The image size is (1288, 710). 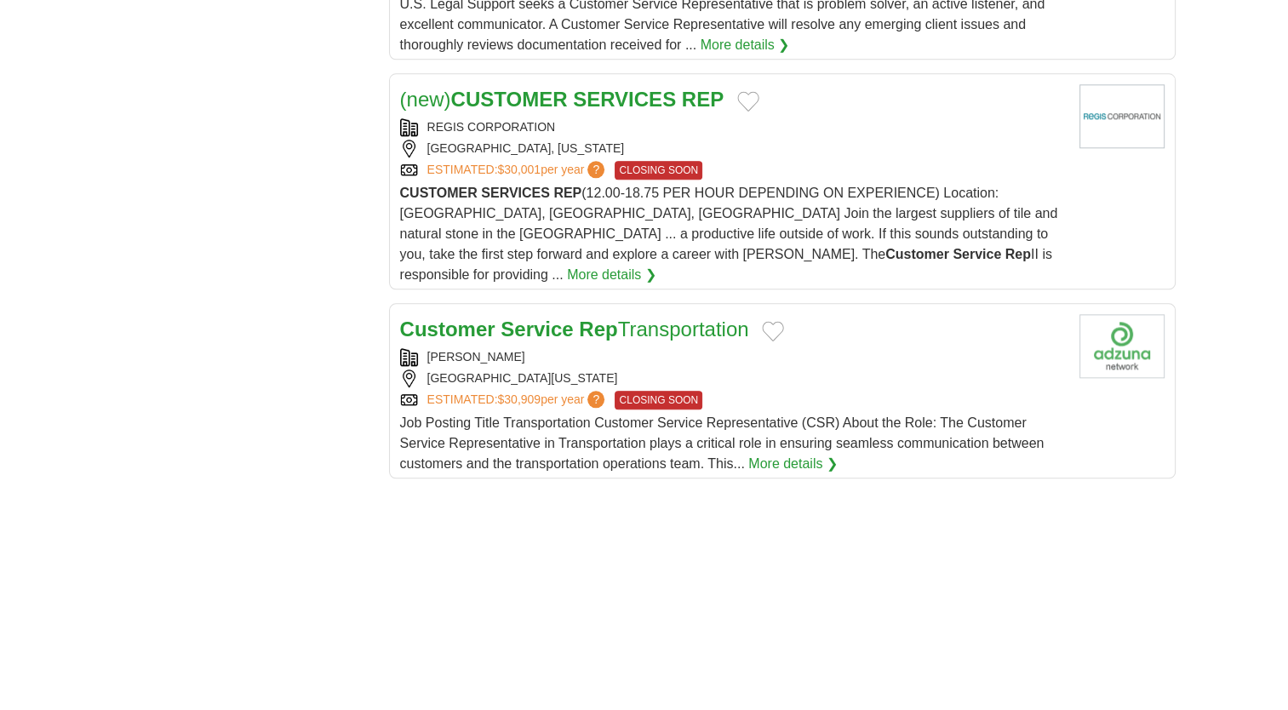 What do you see at coordinates (491, 127) in the screenshot?
I see `a: REGIS CORPORATION` at bounding box center [491, 127].